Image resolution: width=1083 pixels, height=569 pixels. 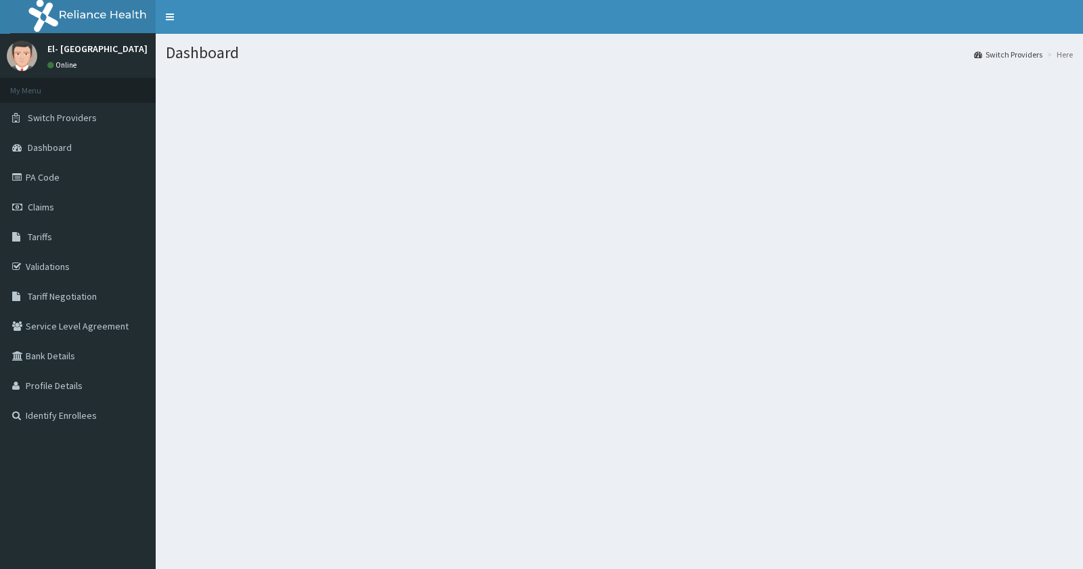 I want to click on li: Here, so click(x=1058, y=54).